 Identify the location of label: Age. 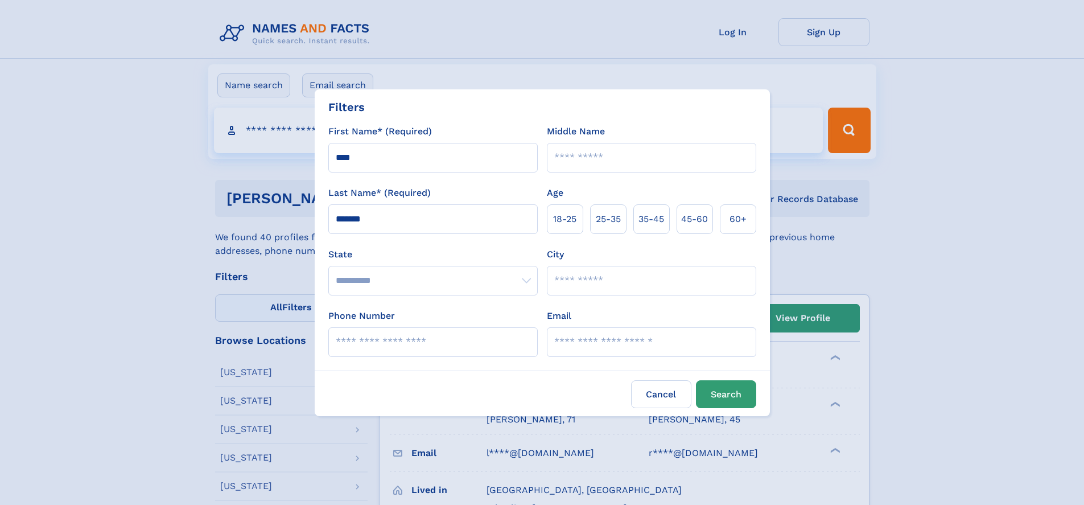
(555, 193).